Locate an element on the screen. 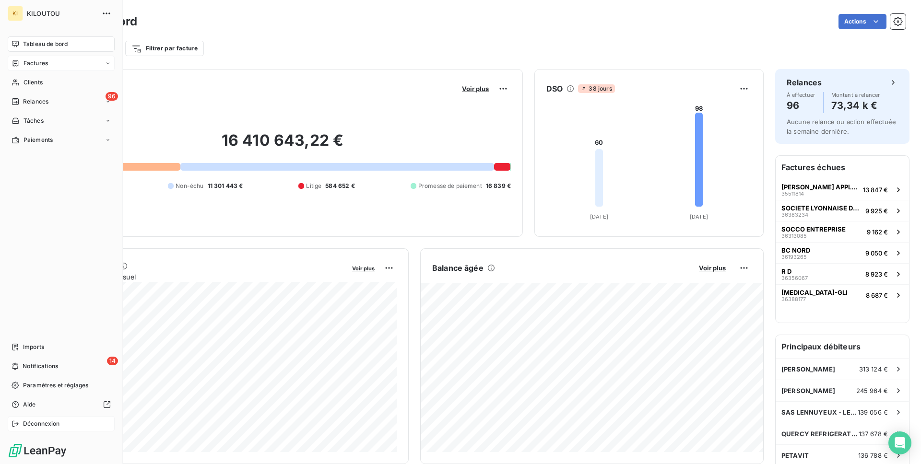 The image size is (921, 464). h6: DSO is located at coordinates (554, 89).